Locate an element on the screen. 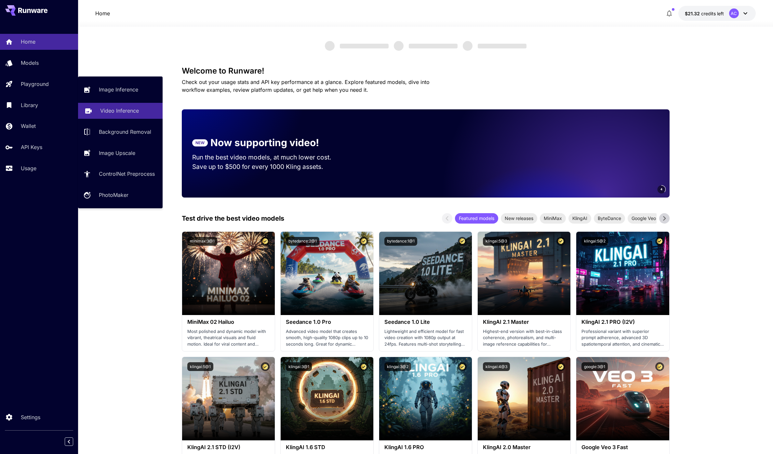 This screenshot has height=454, width=773. button: klingai:4@3 is located at coordinates (496, 366).